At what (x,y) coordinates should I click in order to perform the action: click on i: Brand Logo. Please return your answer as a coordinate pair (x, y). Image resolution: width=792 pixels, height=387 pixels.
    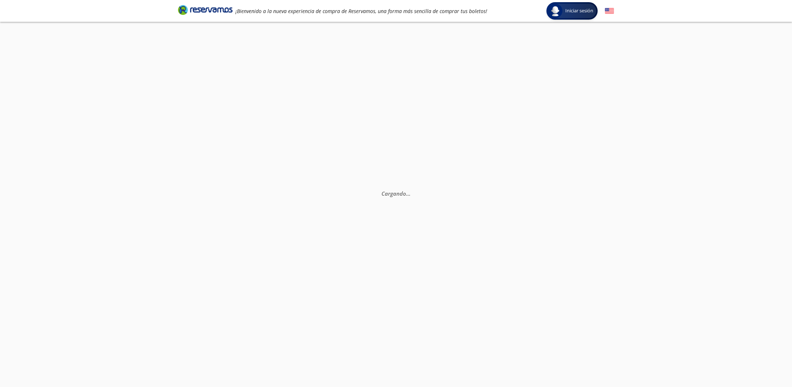
    Looking at the image, I should click on (205, 10).